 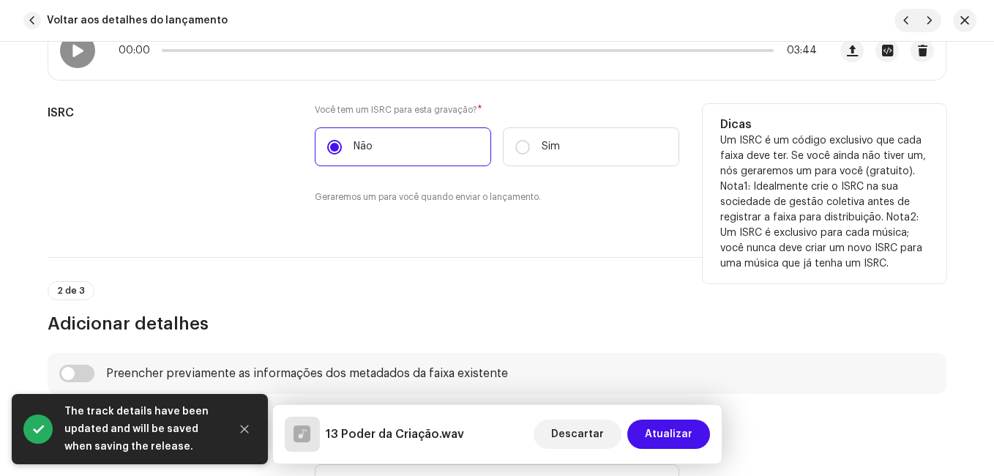 What do you see at coordinates (669, 434) in the screenshot?
I see `span: Atualizar` at bounding box center [669, 434].